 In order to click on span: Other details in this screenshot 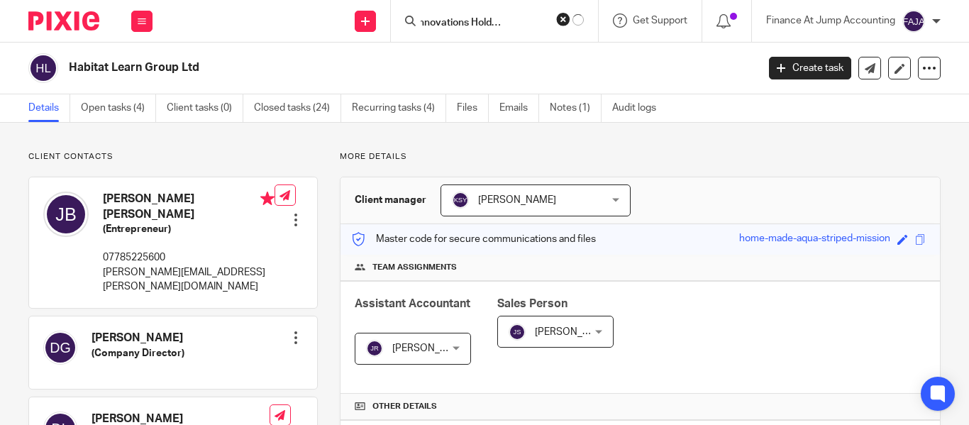, I will do `click(404, 406)`.